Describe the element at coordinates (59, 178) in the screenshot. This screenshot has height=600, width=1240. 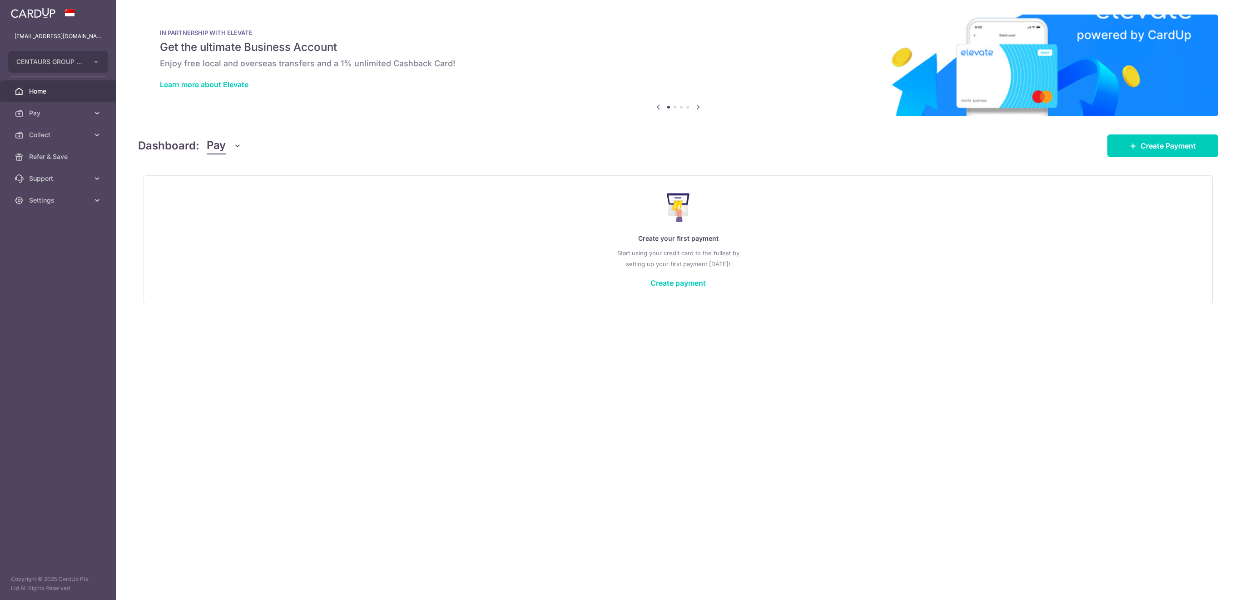
I see `span: Support` at that location.